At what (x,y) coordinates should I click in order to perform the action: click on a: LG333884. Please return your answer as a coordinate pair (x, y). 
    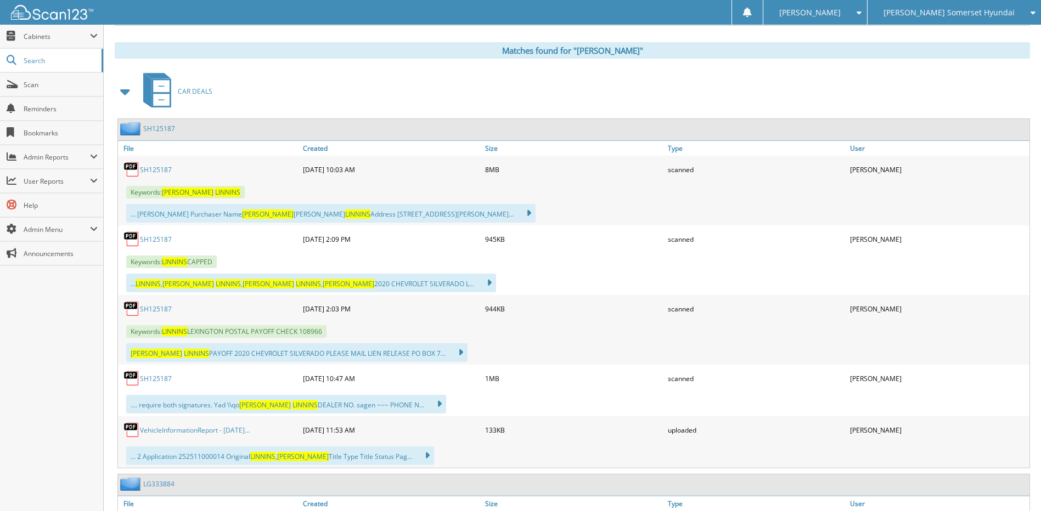
    Looking at the image, I should click on (159, 484).